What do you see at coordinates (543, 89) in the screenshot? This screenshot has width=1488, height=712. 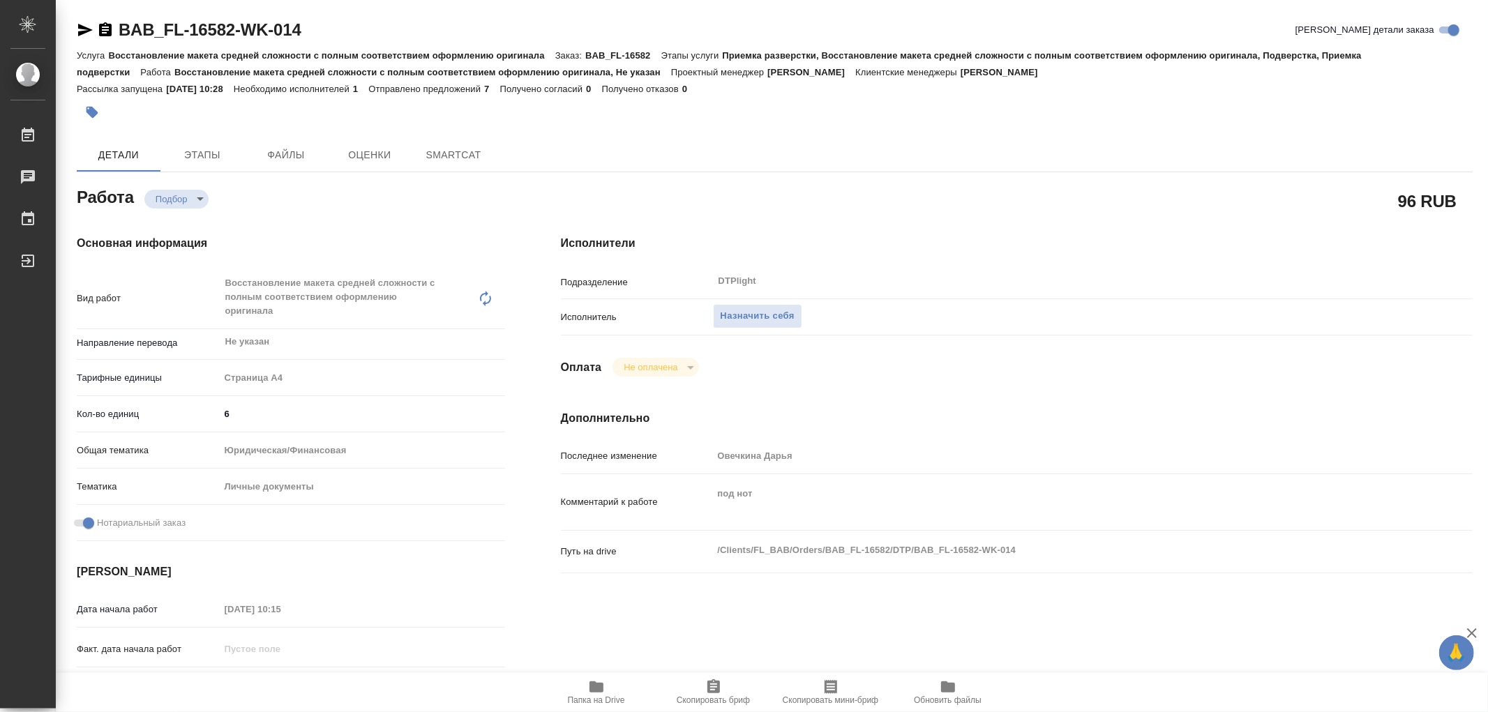 I see `p: Получено согласий` at bounding box center [543, 89].